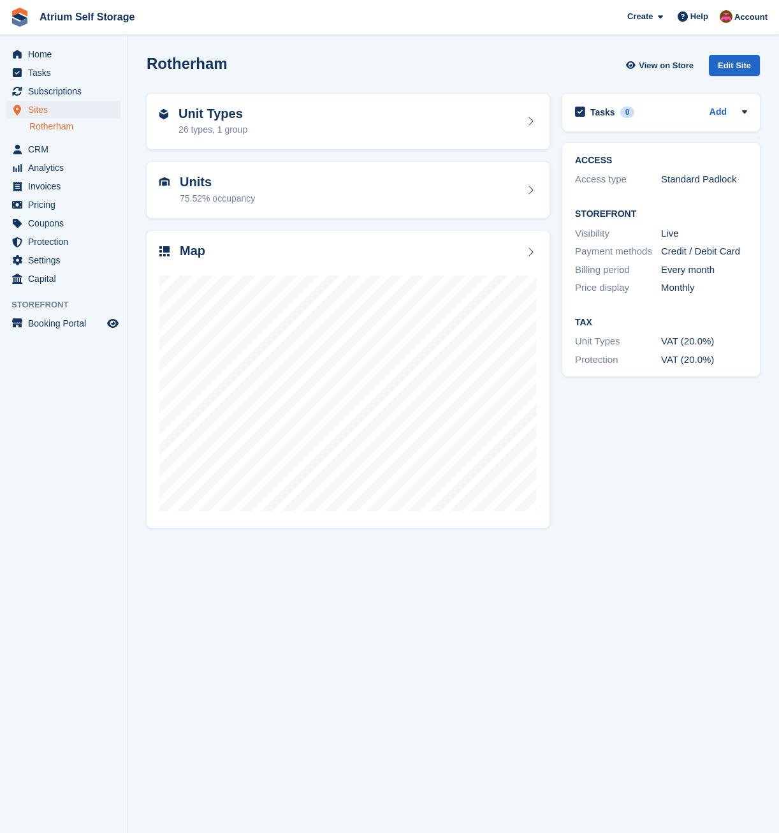 The image size is (779, 833). I want to click on img: unit-icn-7be61d7bf1b0ce9d3e12c5938cc71ed9869f7b940bace4675aadf7bd6d80202e.svg, so click(165, 182).